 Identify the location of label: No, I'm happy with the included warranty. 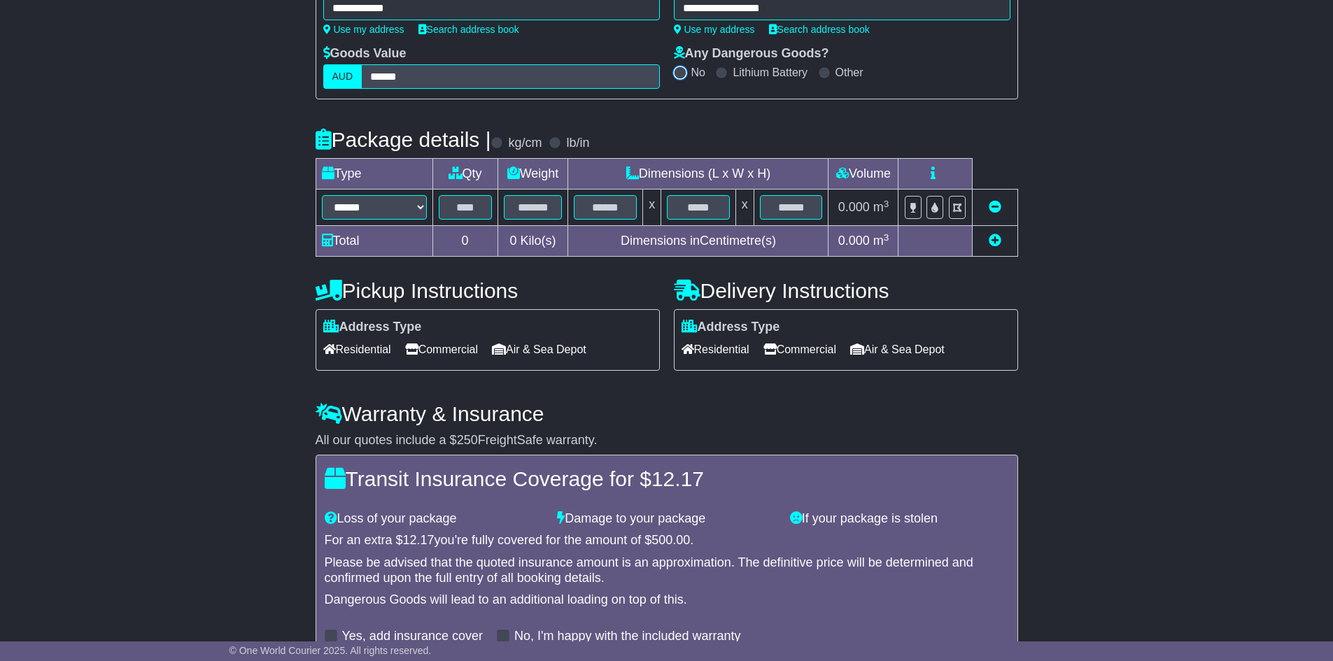
(627, 637).